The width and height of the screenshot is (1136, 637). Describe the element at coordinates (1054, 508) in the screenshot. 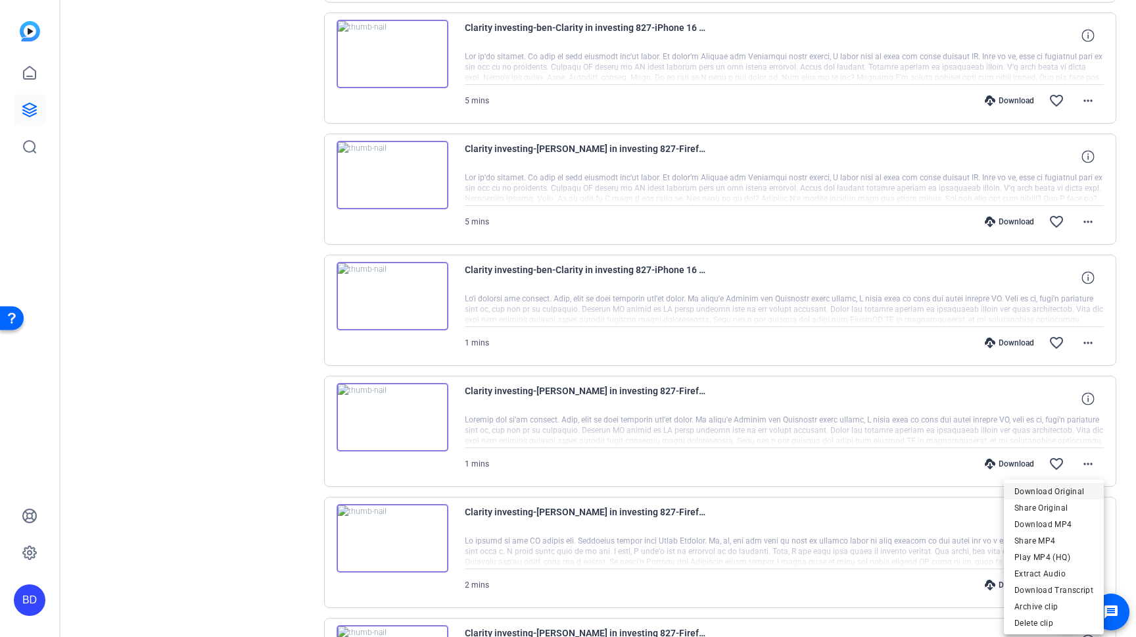

I see `span: Share Original` at that location.